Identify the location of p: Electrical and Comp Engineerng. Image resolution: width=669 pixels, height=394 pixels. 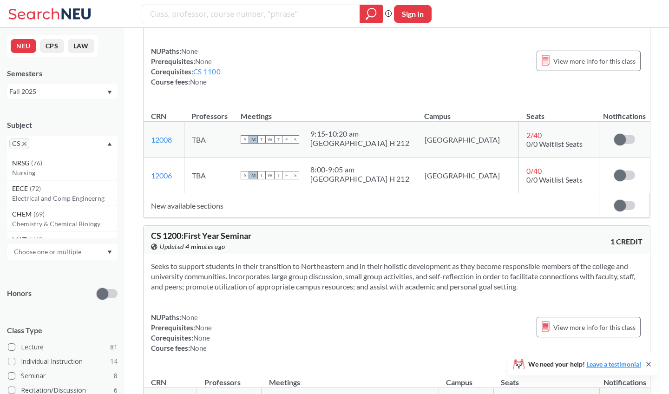
(65, 198).